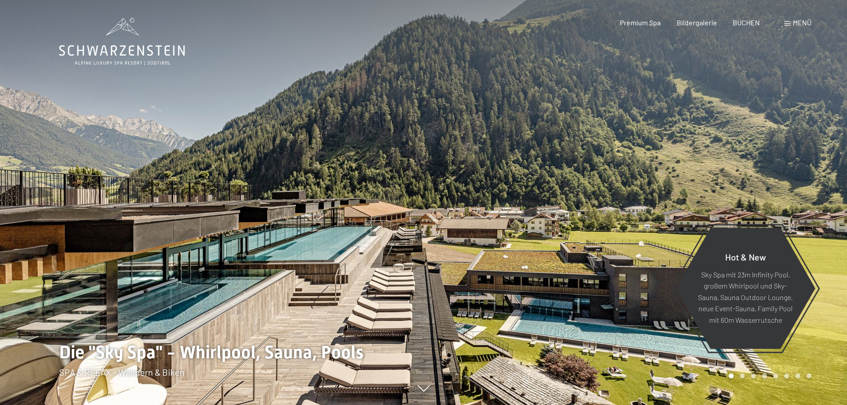  What do you see at coordinates (797, 376) in the screenshot?
I see `div: Carousel Page 7` at bounding box center [797, 376].